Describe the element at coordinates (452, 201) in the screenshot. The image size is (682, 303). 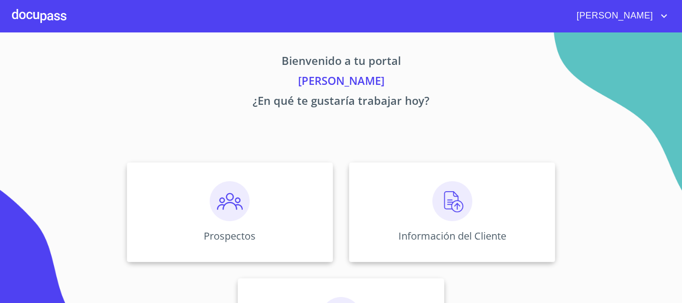
I see `img: carga.png` at that location.